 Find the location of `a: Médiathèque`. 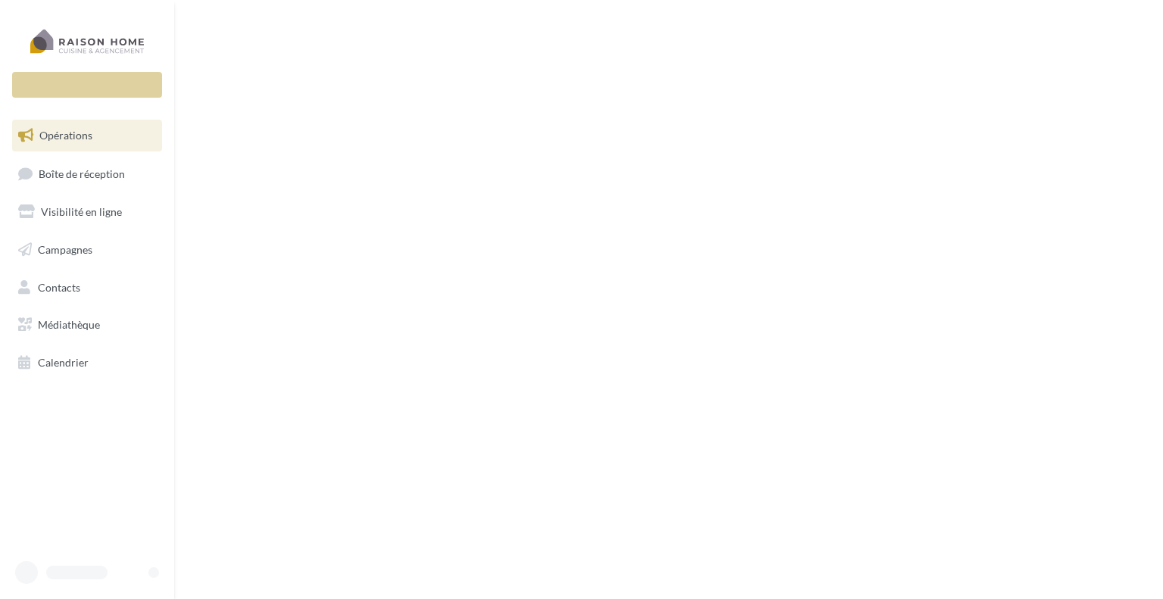

a: Médiathèque is located at coordinates (87, 325).